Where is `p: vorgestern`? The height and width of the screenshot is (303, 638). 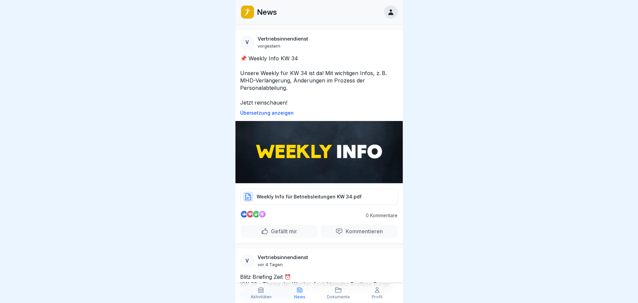 p: vorgestern is located at coordinates (269, 46).